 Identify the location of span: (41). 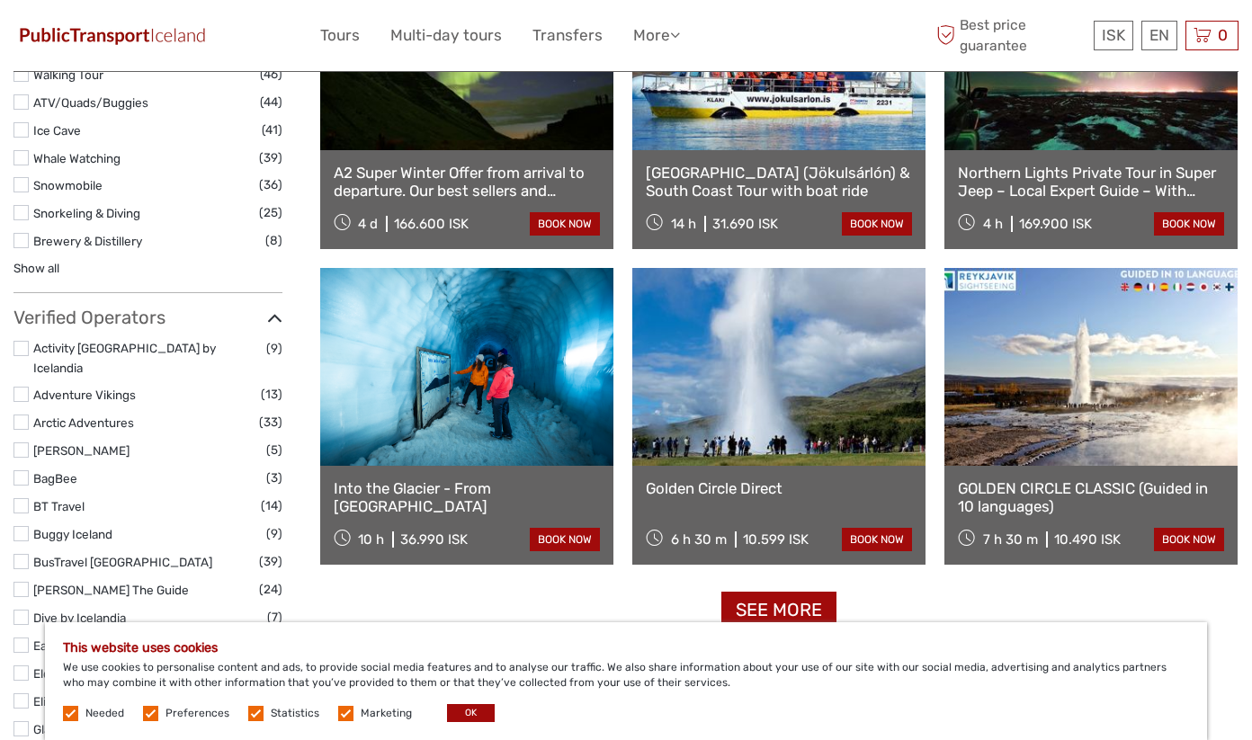
(272, 129).